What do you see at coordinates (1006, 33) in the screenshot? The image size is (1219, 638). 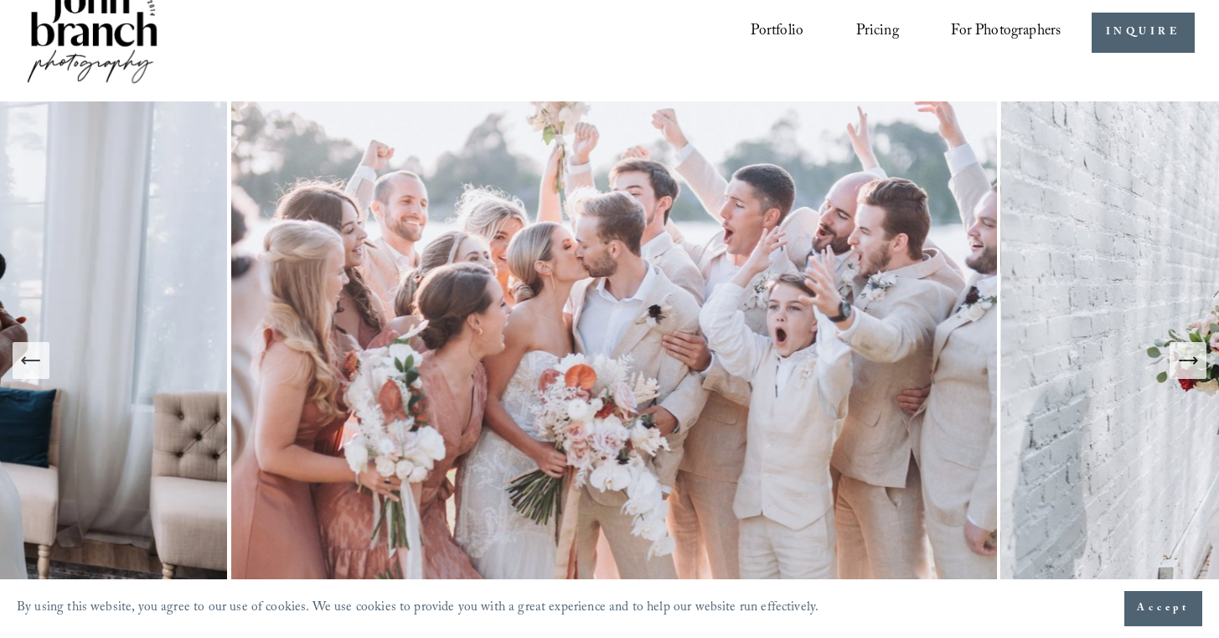 I see `span: For Photographers` at bounding box center [1006, 33].